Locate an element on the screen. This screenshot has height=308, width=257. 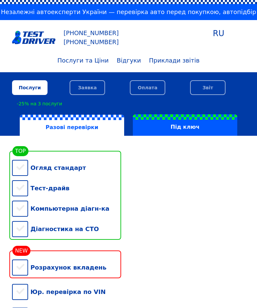
div: Приклади звітів is located at coordinates (174, 60).